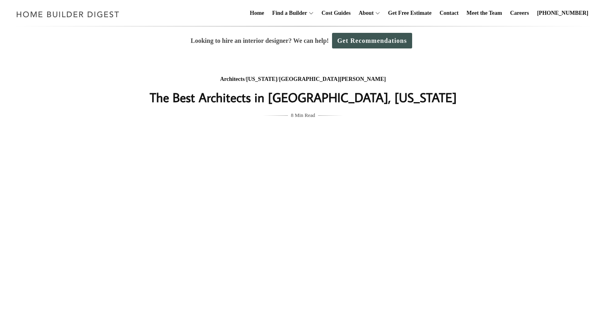 This screenshot has height=334, width=606. I want to click on a: Careers, so click(520, 13).